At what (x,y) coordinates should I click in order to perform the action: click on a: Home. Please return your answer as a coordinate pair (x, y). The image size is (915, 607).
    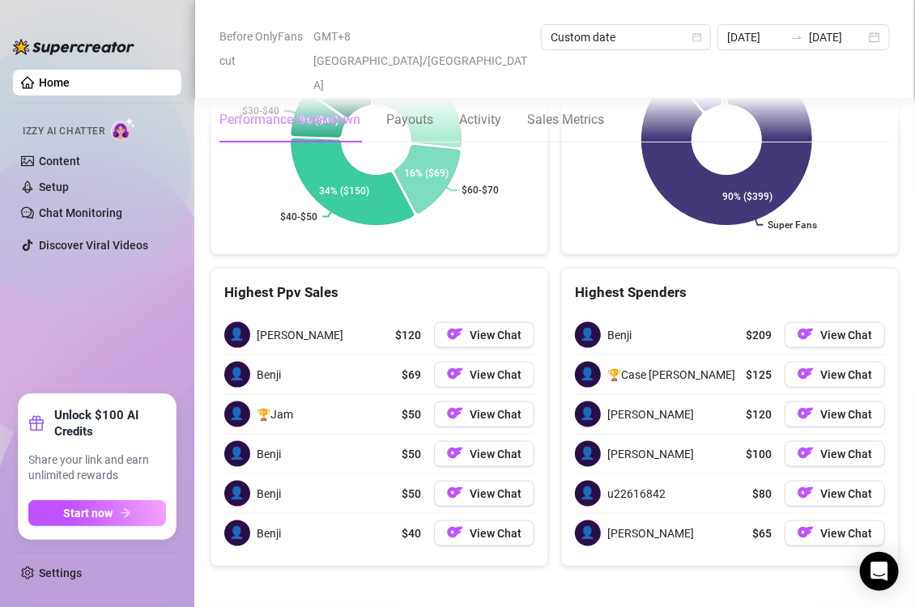
    Looking at the image, I should click on (54, 83).